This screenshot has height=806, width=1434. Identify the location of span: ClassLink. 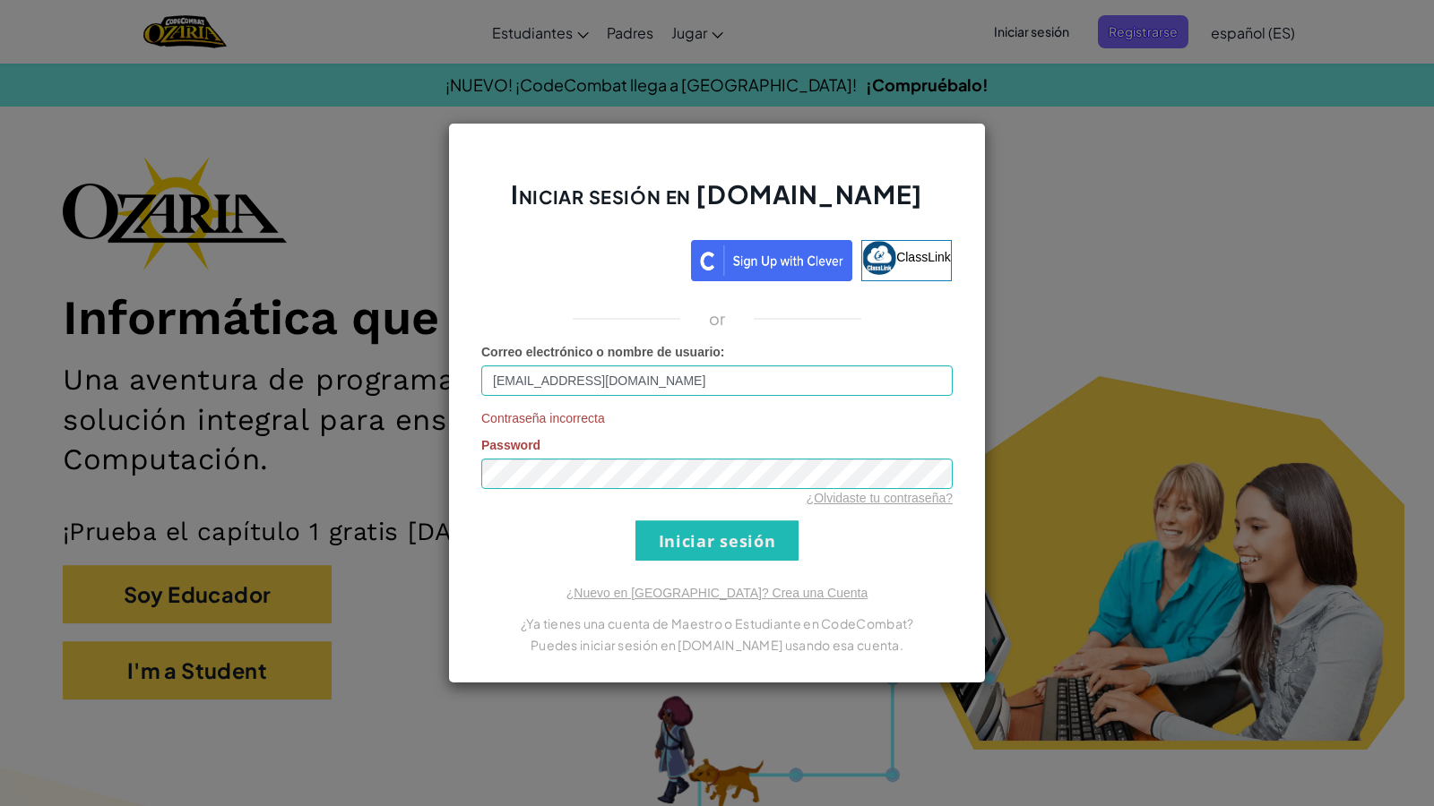
(923, 257).